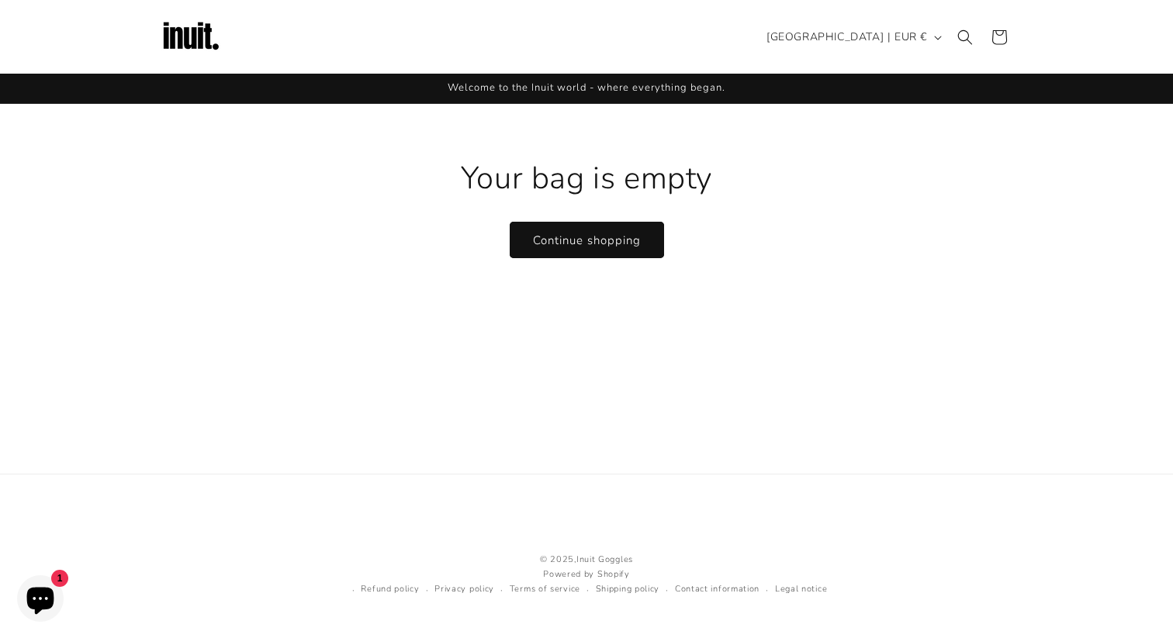 The width and height of the screenshot is (1173, 638). What do you see at coordinates (389, 589) in the screenshot?
I see `a: Refund policy` at bounding box center [389, 589].